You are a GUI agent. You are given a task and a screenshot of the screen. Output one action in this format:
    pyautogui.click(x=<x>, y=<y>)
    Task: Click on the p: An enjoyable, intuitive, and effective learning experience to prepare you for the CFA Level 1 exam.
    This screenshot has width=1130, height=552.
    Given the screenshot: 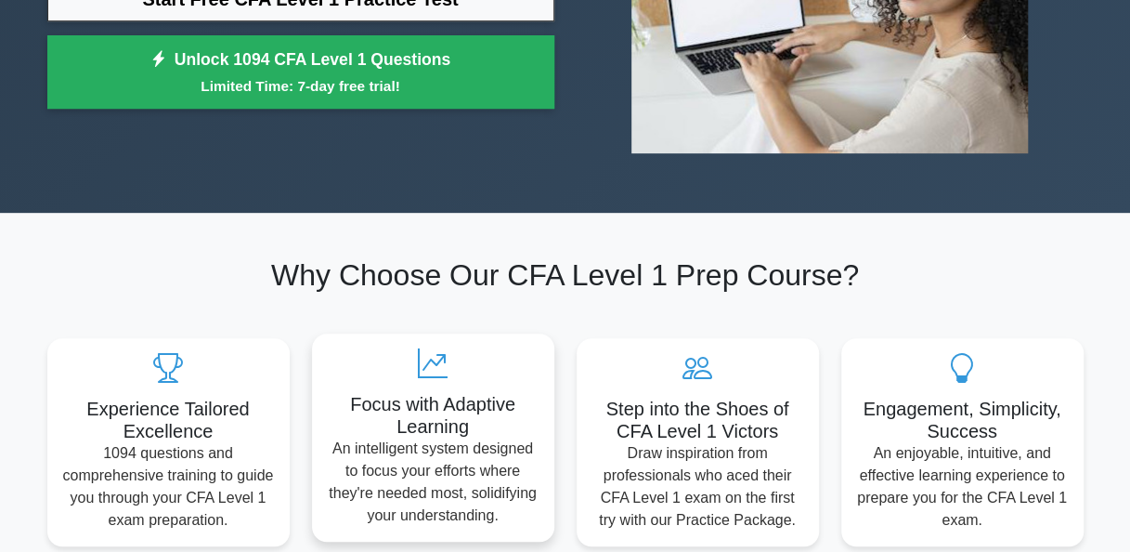 What is the action you would take?
    pyautogui.click(x=962, y=487)
    